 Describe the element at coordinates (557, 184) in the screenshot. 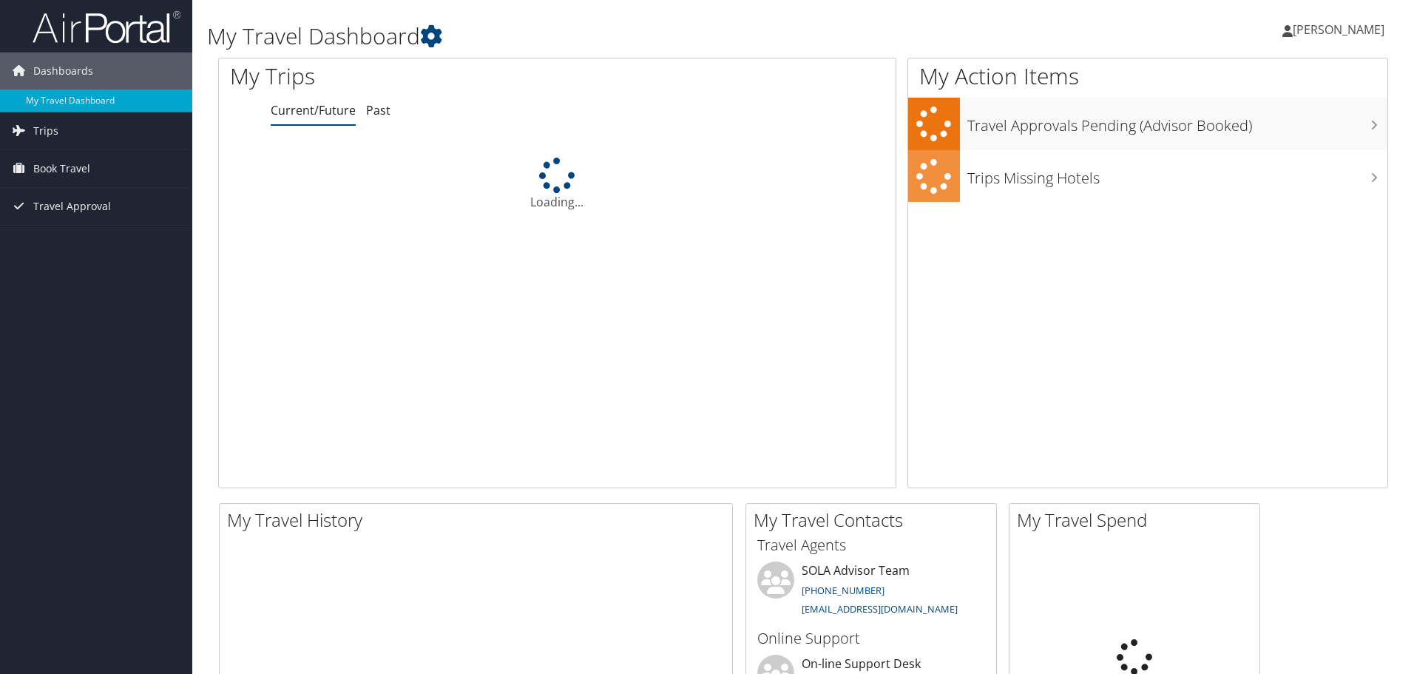

I see `div: Loading...` at that location.